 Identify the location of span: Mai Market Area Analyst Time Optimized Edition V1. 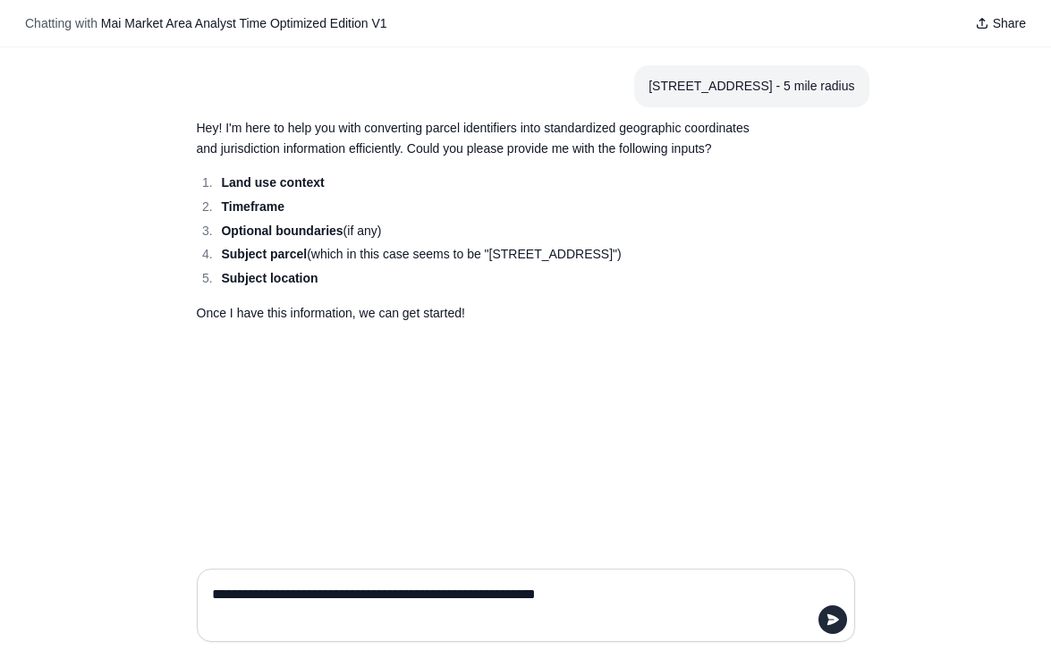
(244, 23).